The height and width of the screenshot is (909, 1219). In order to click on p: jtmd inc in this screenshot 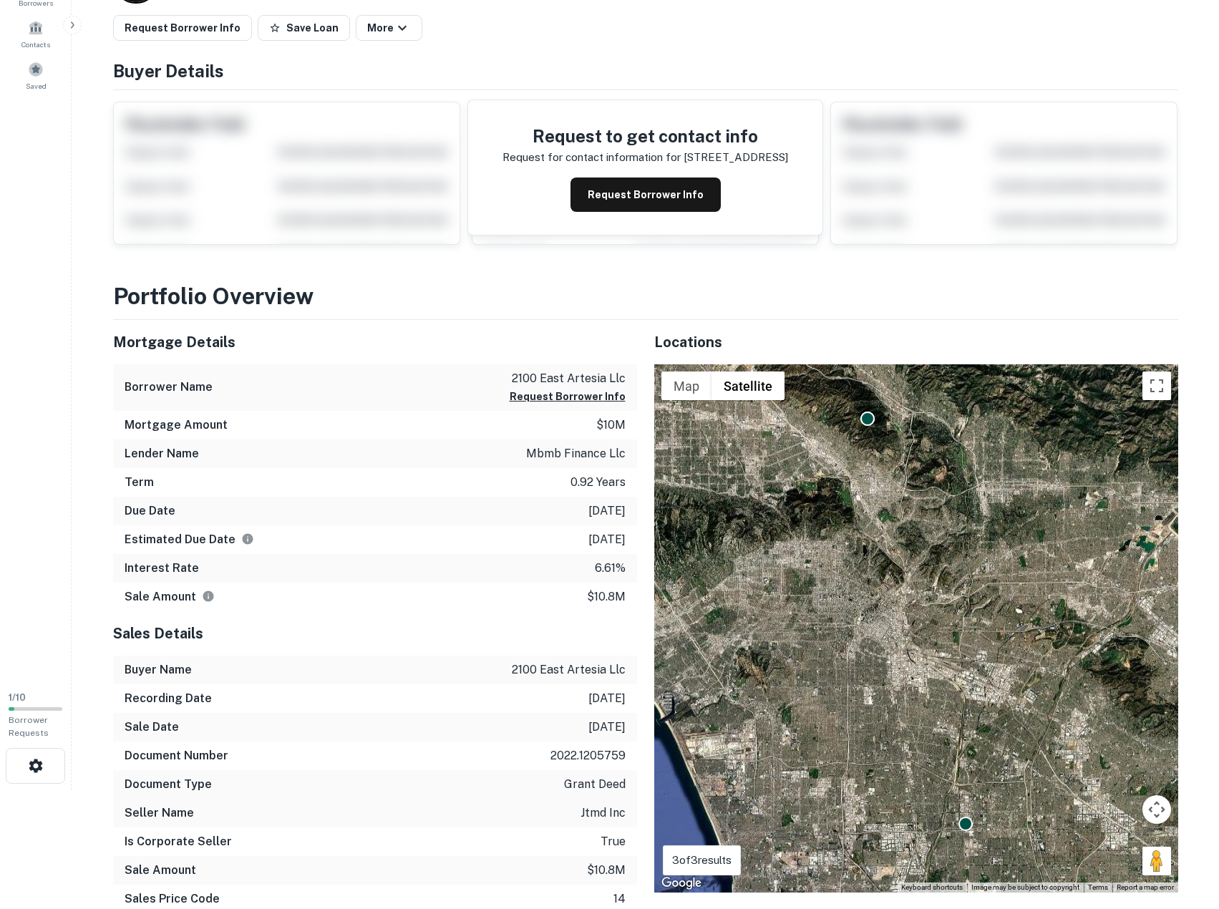, I will do `click(603, 813)`.